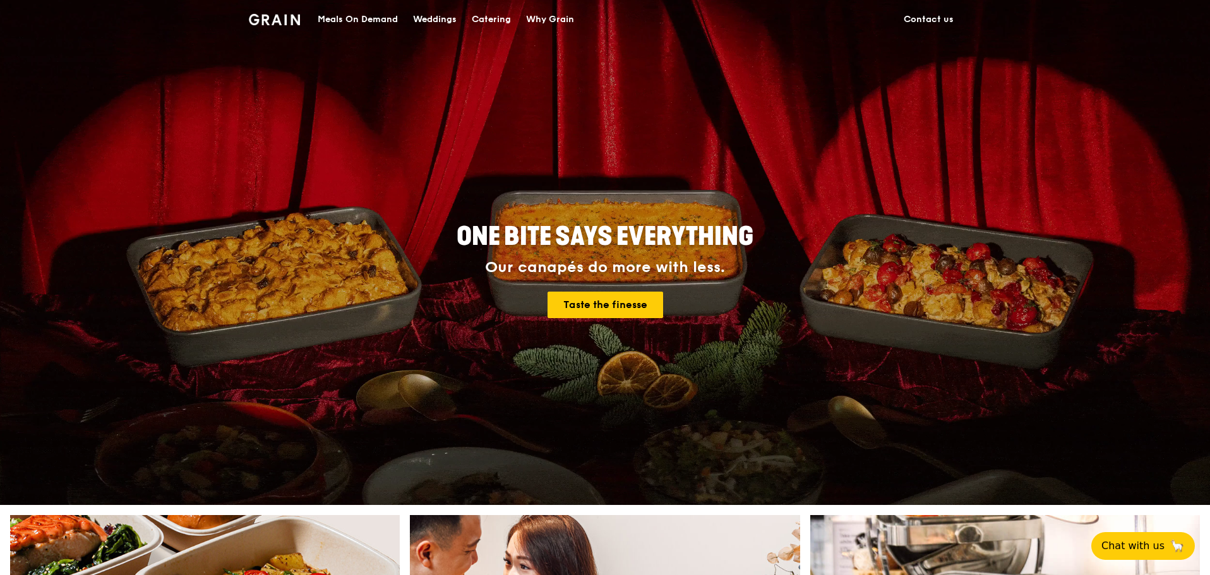 The image size is (1210, 575). Describe the element at coordinates (1133, 546) in the screenshot. I see `span: Chat with us` at that location.